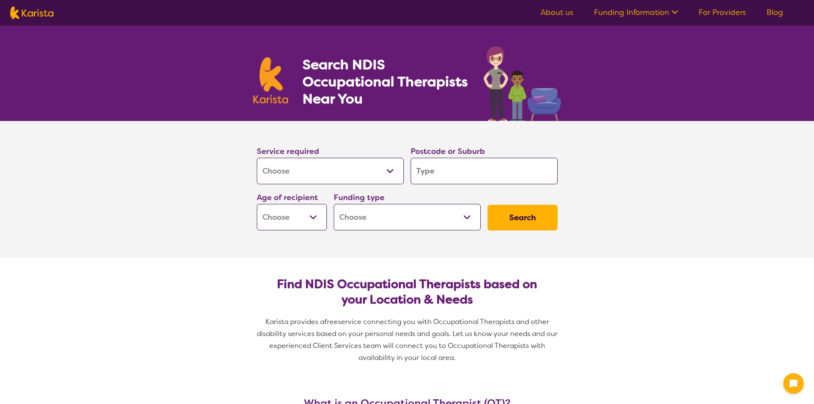 This screenshot has width=814, height=404. What do you see at coordinates (385, 82) in the screenshot?
I see `h1: Search NDIS Occupational Therapists Near You` at bounding box center [385, 82].